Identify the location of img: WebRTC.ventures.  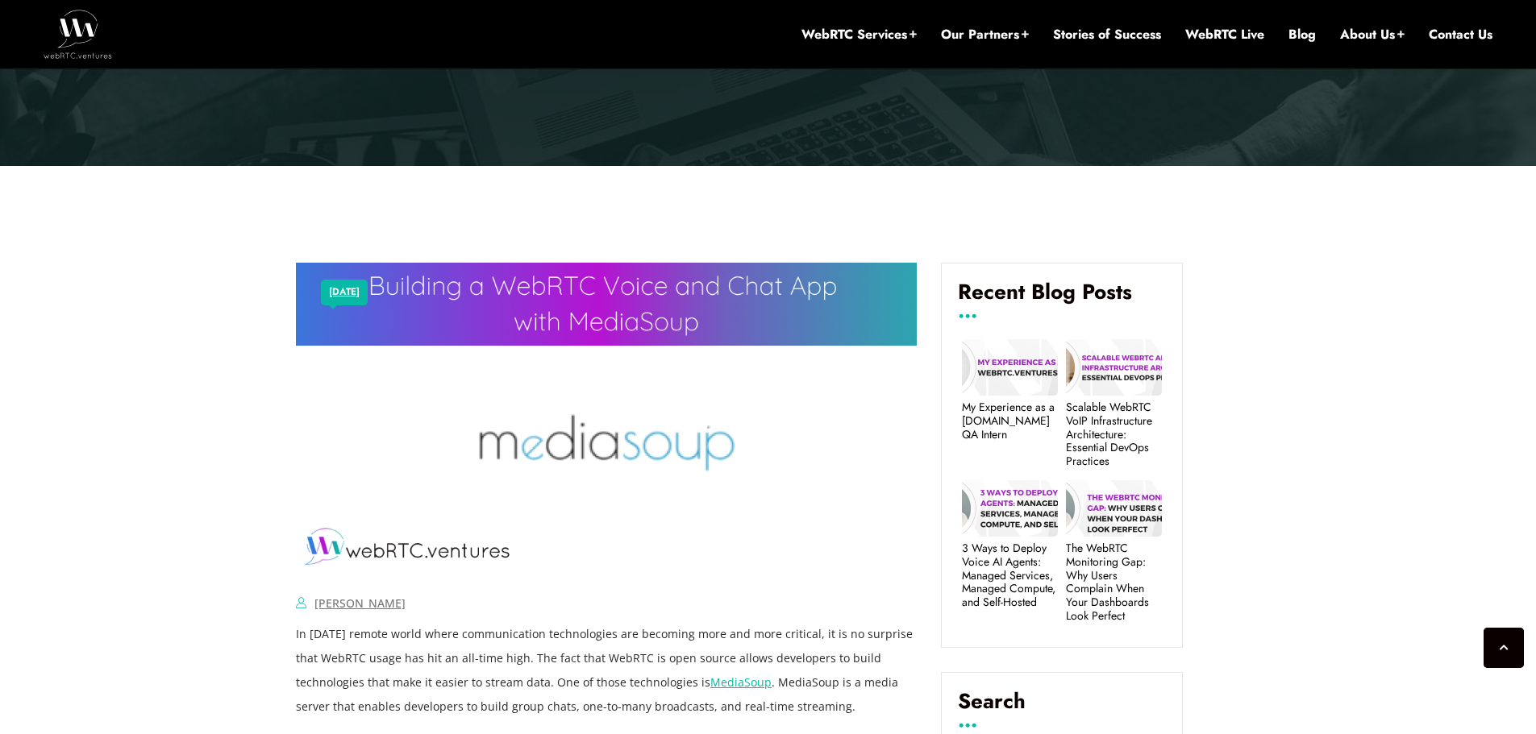
(77, 34).